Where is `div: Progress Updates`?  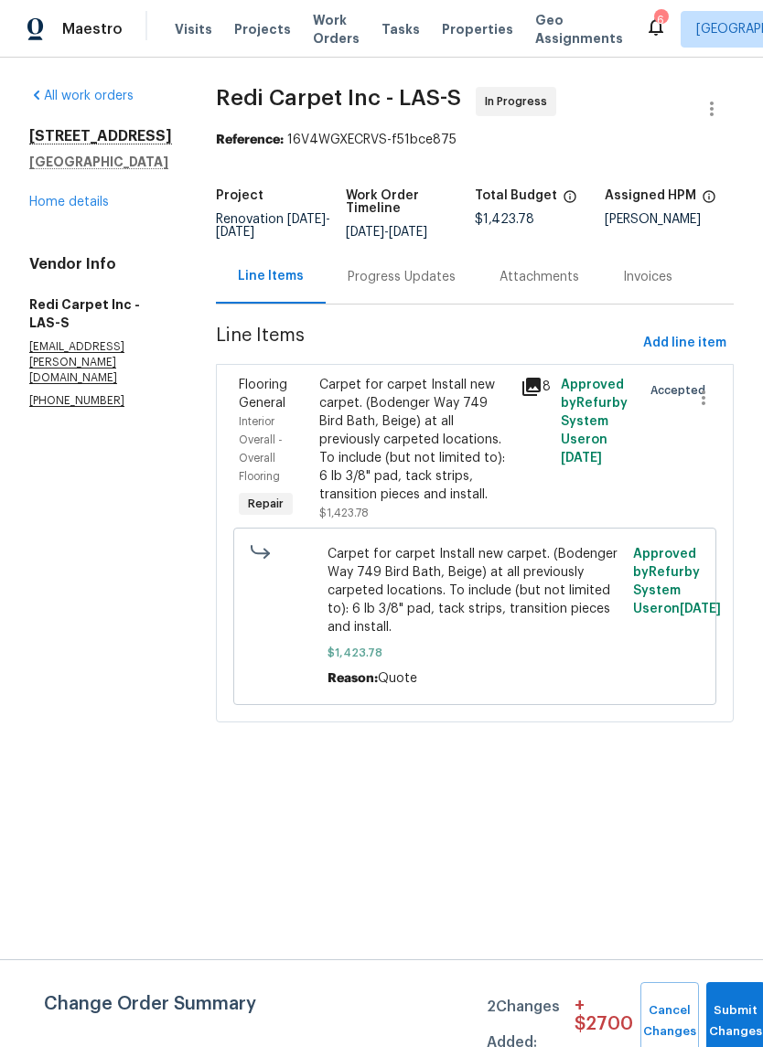
div: Progress Updates is located at coordinates (401, 277).